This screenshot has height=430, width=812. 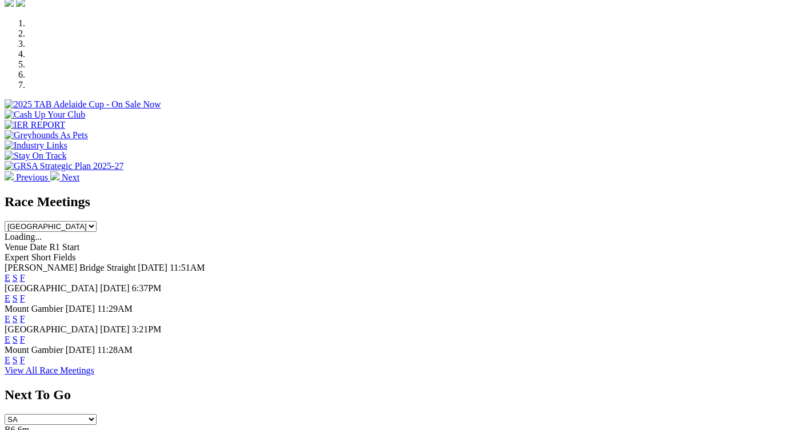 I want to click on img: Stay On Track, so click(x=35, y=156).